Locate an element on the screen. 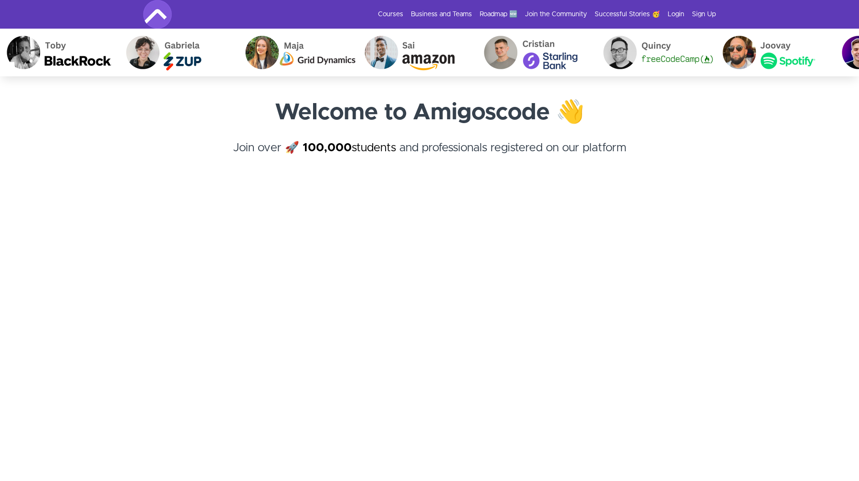 Image resolution: width=859 pixels, height=481 pixels. img: Quincy is located at coordinates (655, 52).